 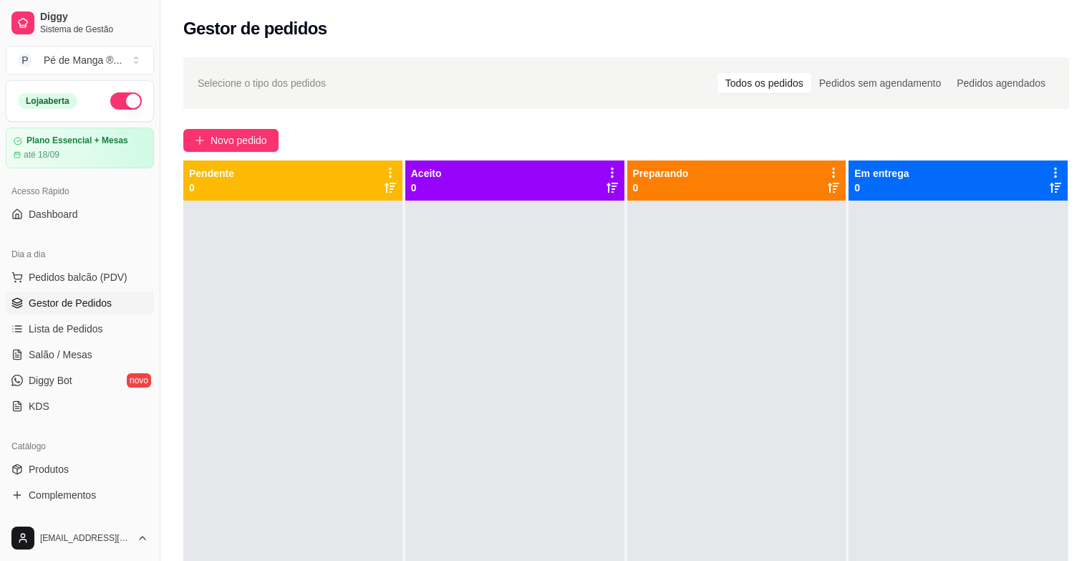 I want to click on div: Loja aberta, so click(x=47, y=101).